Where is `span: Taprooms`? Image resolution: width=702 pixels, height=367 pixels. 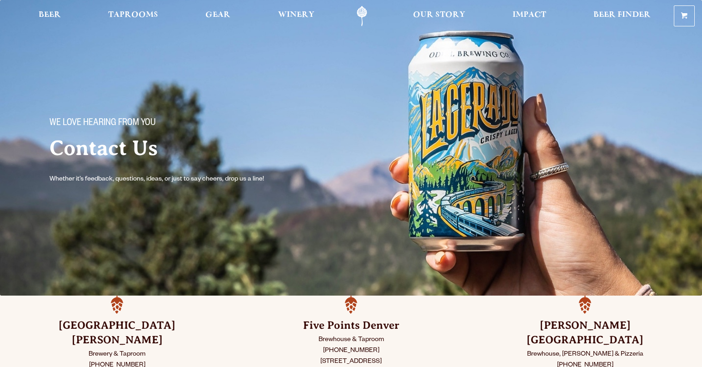 span: Taprooms is located at coordinates (133, 15).